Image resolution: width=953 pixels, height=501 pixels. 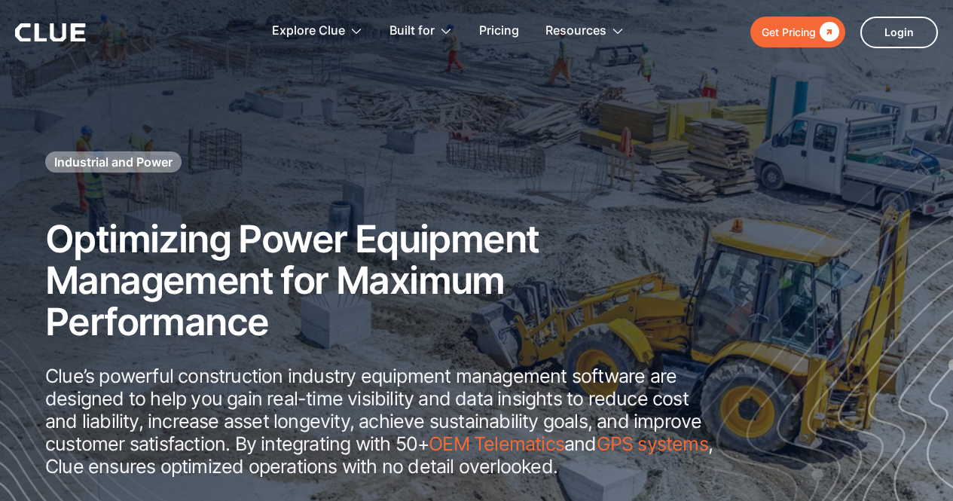 I want to click on a: Login, so click(x=899, y=32).